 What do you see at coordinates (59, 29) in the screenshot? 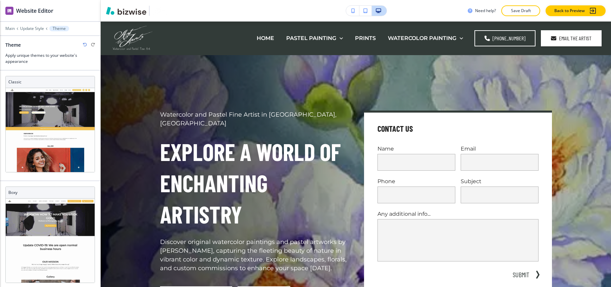
I see `button: Theme` at bounding box center [59, 29].